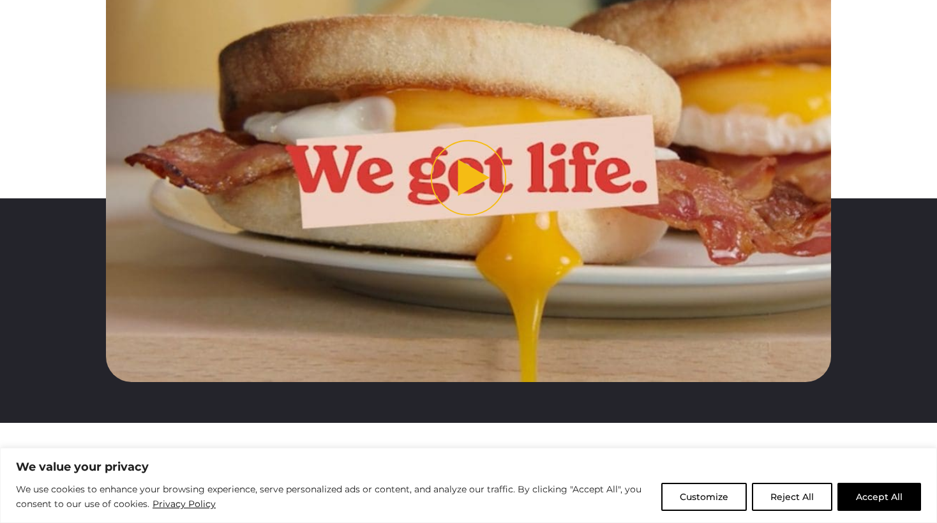 The width and height of the screenshot is (937, 523). Describe the element at coordinates (184, 504) in the screenshot. I see `a: Privacy Policy` at that location.